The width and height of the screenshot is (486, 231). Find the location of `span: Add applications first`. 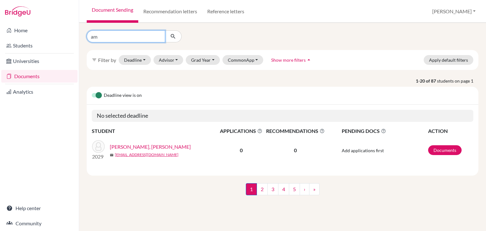

span: Add applications first is located at coordinates (362, 150).